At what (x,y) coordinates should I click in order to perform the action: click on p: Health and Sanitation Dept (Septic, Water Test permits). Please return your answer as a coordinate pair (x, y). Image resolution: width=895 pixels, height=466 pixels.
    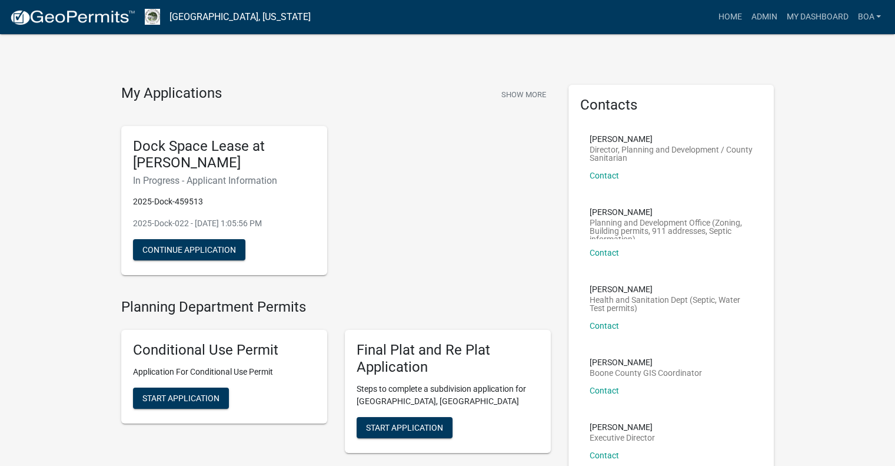
    Looking at the image, I should click on (672, 304).